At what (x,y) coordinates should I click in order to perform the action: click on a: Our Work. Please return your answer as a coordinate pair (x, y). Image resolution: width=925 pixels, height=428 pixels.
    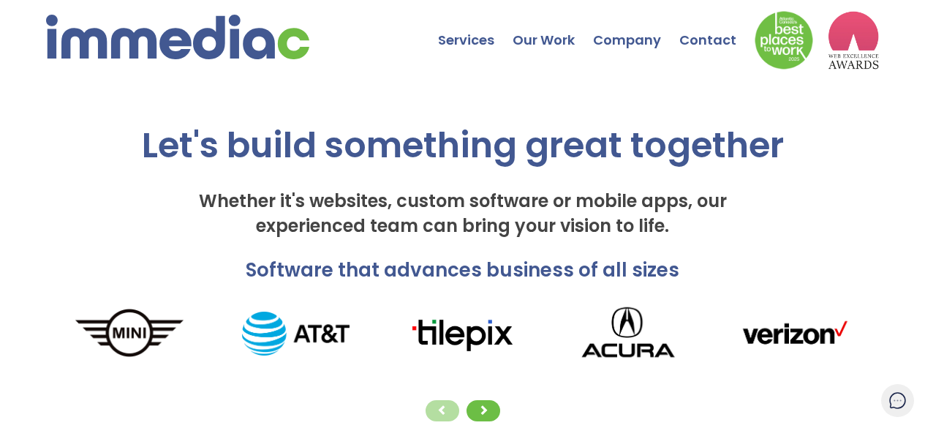
    Looking at the image, I should click on (553, 29).